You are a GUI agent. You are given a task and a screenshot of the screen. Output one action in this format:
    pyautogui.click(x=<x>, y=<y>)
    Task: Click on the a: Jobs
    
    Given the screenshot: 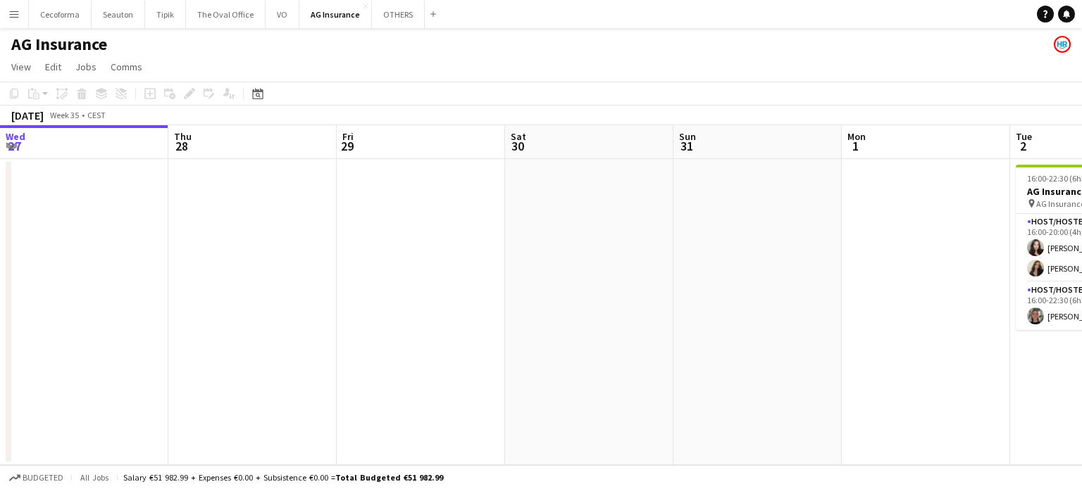 What is the action you would take?
    pyautogui.click(x=86, y=67)
    